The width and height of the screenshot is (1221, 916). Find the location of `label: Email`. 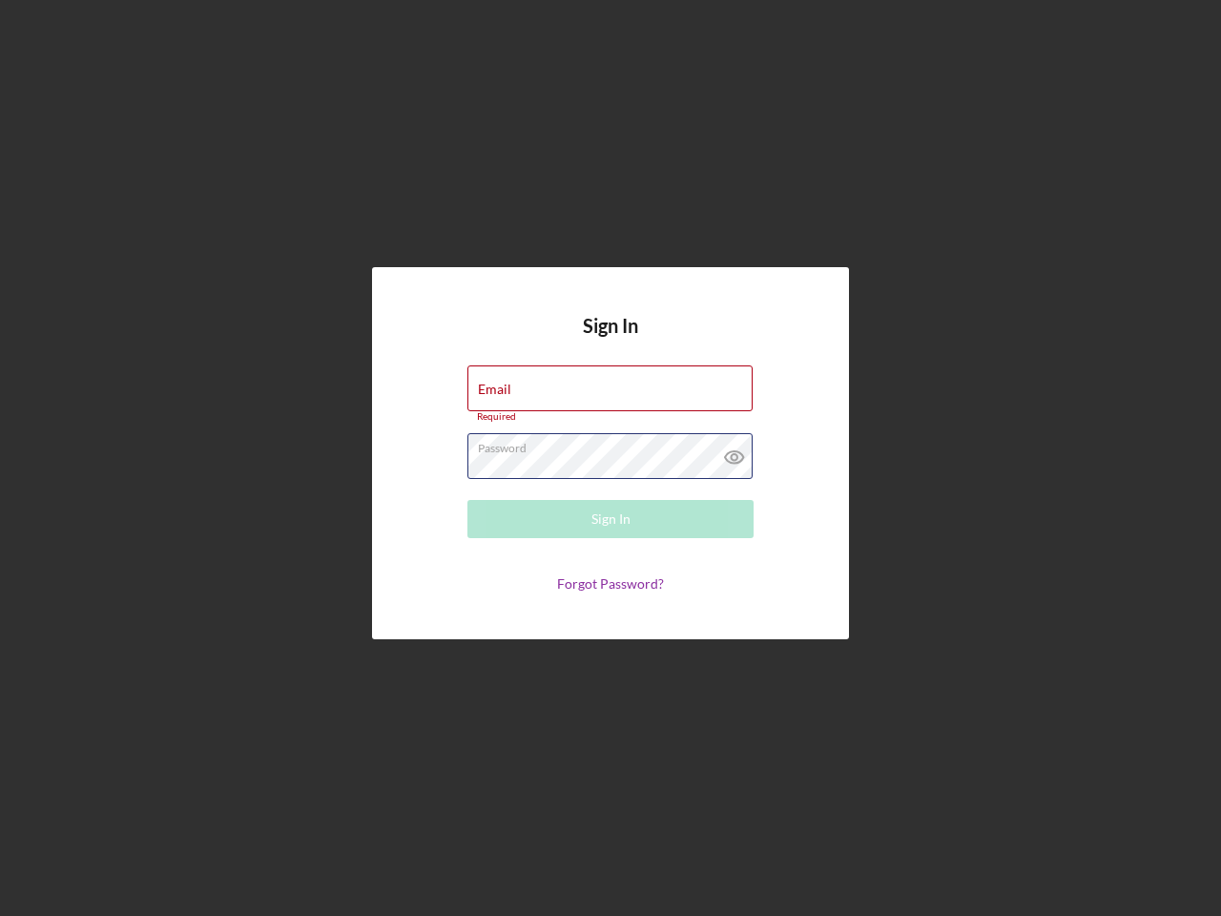

label: Email is located at coordinates (494, 389).